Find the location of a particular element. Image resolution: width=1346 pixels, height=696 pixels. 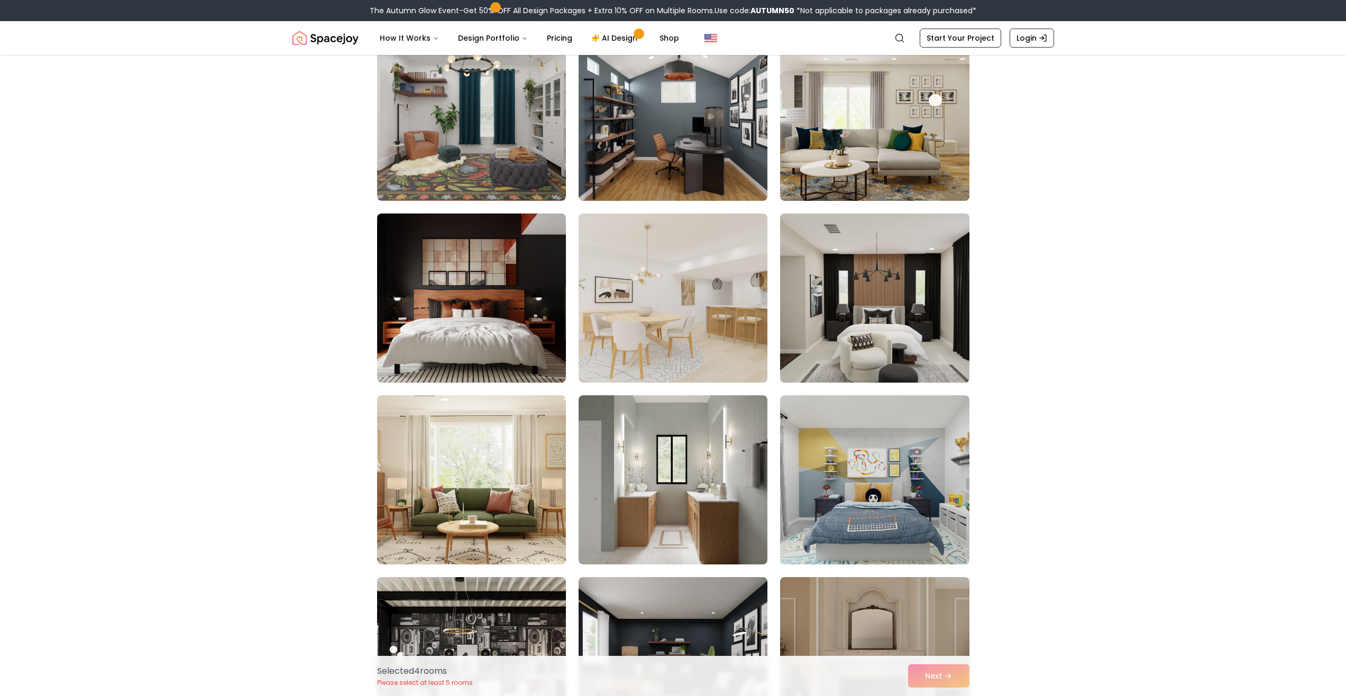

img: Room room-82 is located at coordinates (471, 116).